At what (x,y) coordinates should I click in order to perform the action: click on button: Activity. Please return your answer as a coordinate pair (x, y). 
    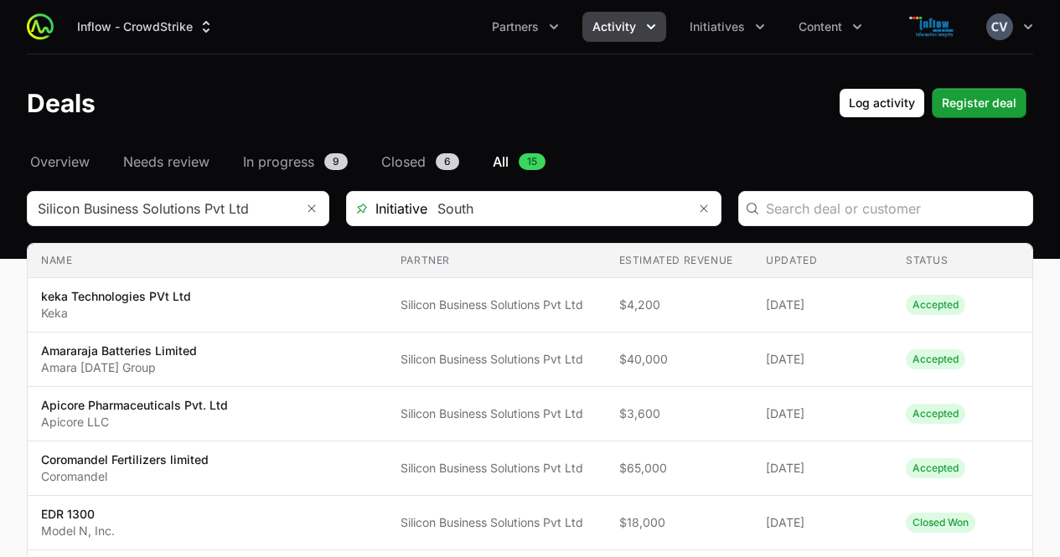
    Looking at the image, I should click on (624, 27).